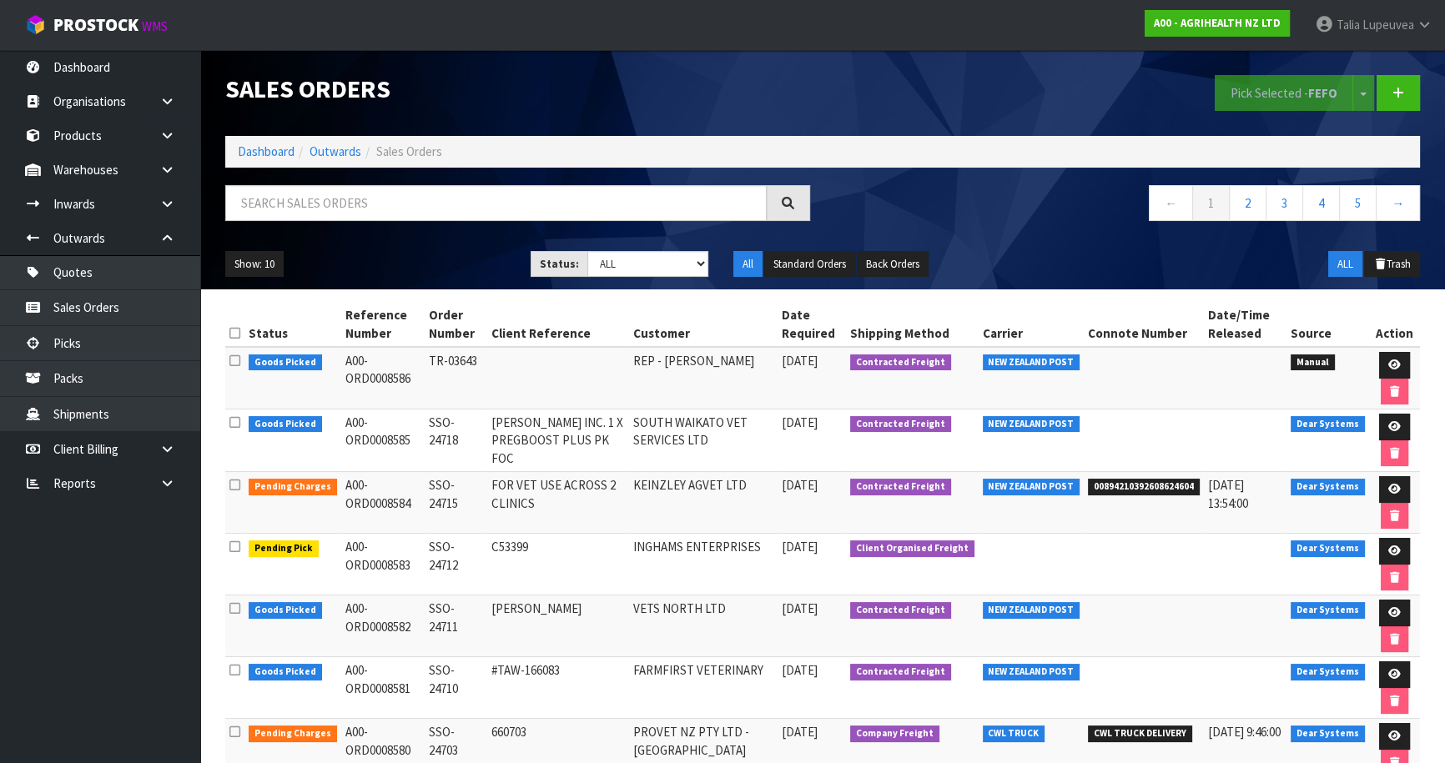  Describe the element at coordinates (455, 688) in the screenshot. I see `td: SSO-24710` at that location.